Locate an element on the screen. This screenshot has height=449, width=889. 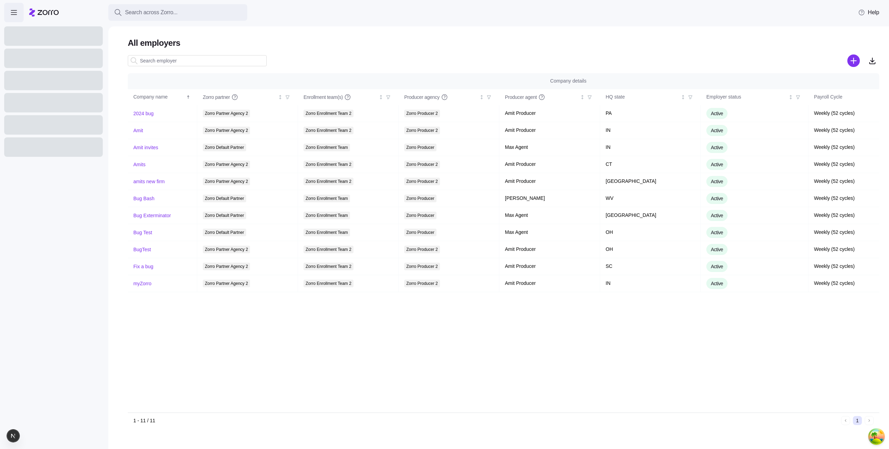
button: Previous page is located at coordinates (845, 421).